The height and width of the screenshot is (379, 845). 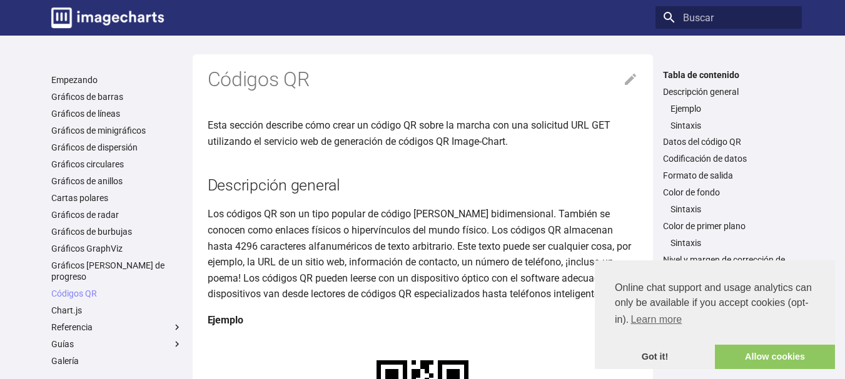 What do you see at coordinates (117, 311) in the screenshot?
I see `a: Chart.js` at bounding box center [117, 311].